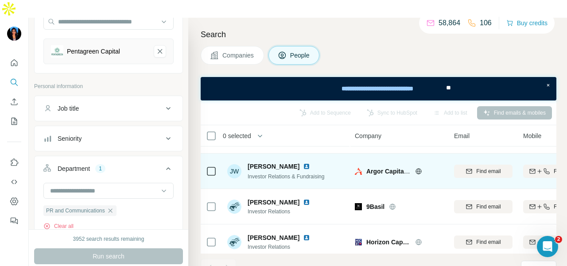  What do you see at coordinates (14, 82) in the screenshot?
I see `button: Search` at bounding box center [14, 82].